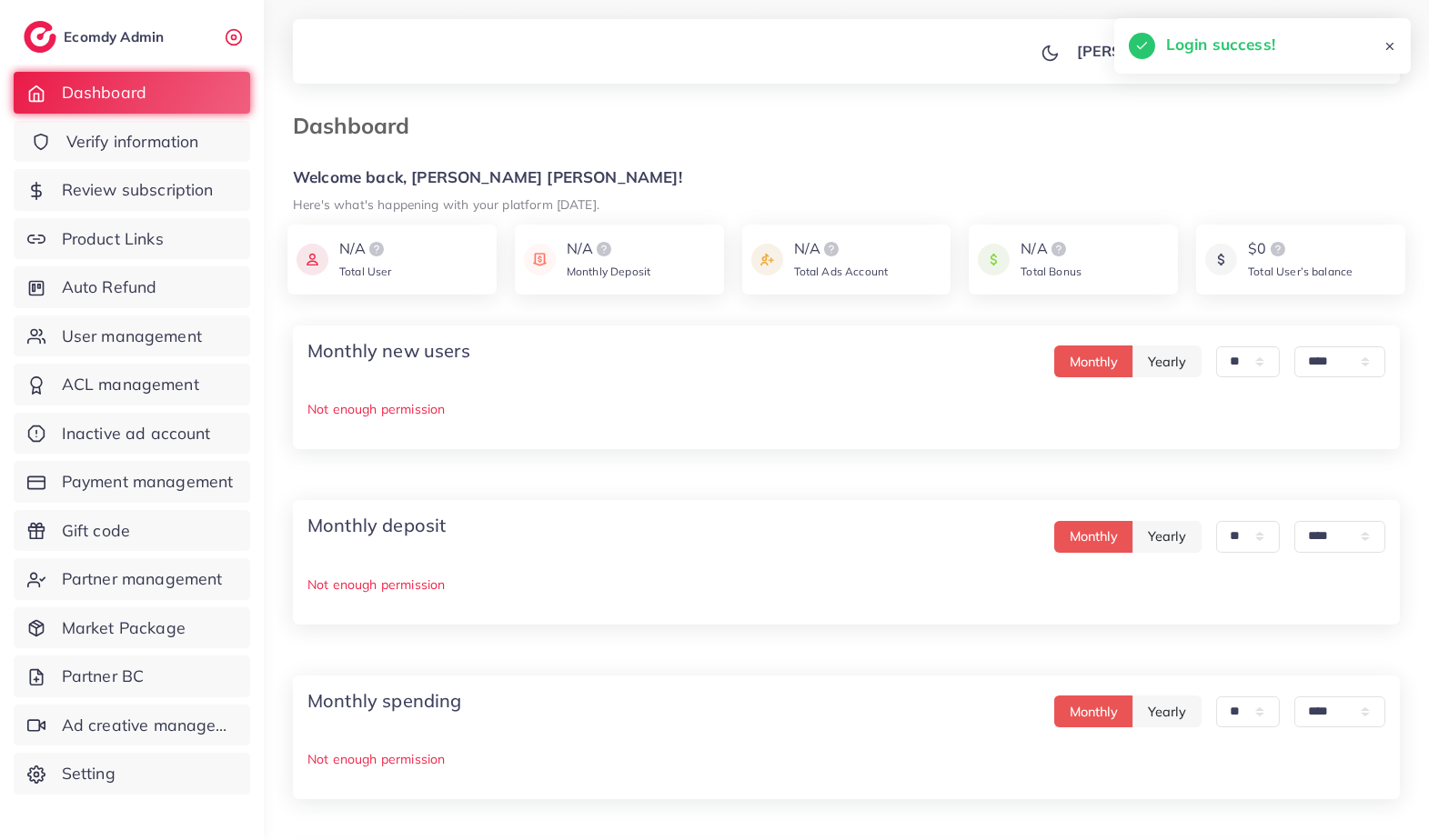 Image resolution: width=1429 pixels, height=840 pixels. I want to click on a: Market Package, so click(132, 629).